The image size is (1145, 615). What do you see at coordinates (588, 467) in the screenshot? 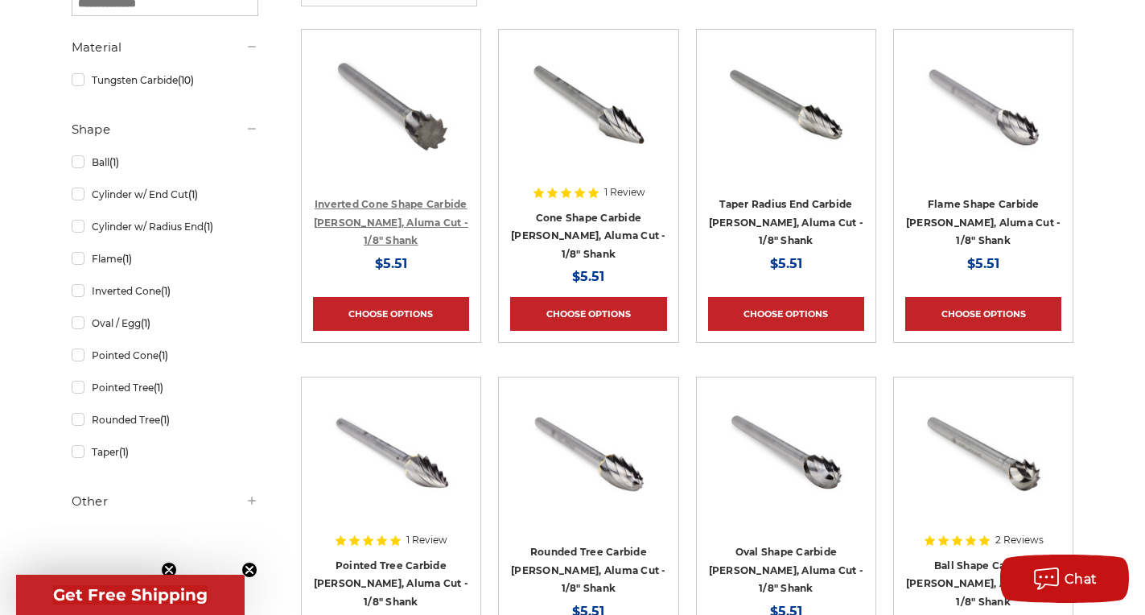
I see `a: rounded tree aluma cut carbide burr` at bounding box center [588, 467].